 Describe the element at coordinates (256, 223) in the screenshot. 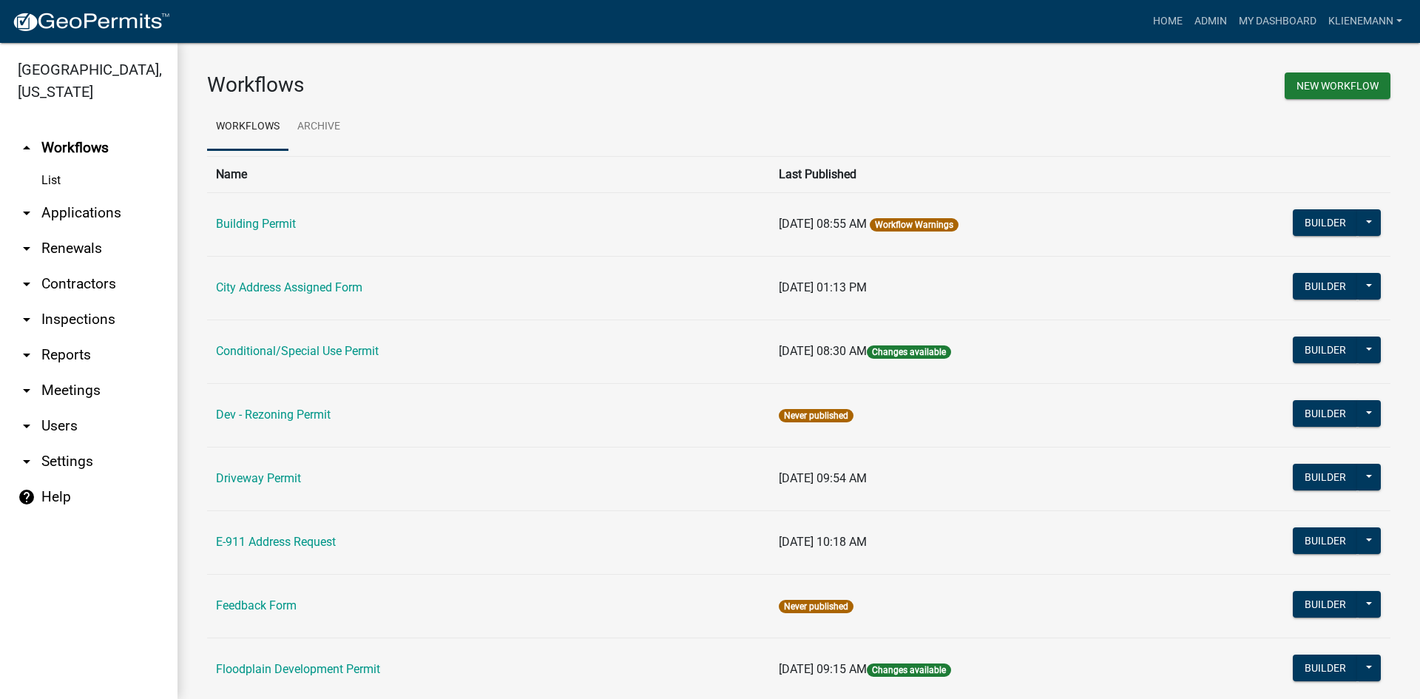

I see `a: Building Permit` at that location.